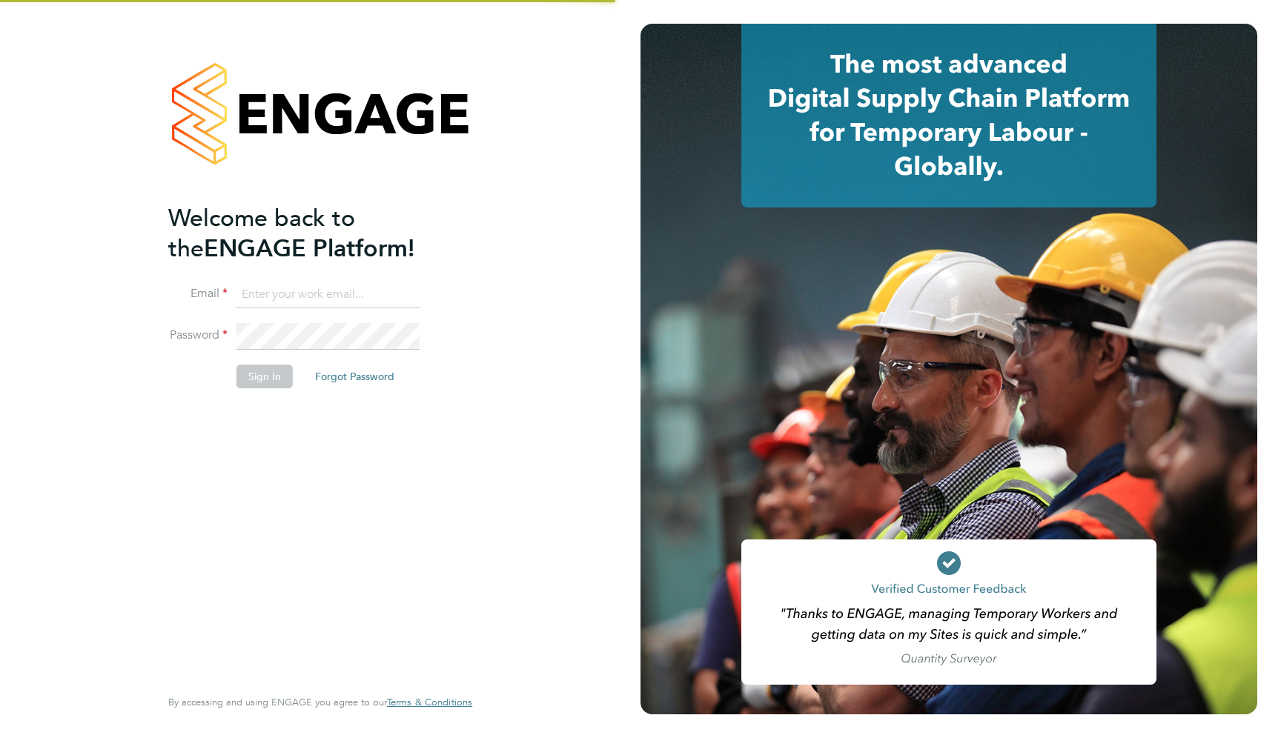 Image resolution: width=1281 pixels, height=738 pixels. I want to click on span: Welcome back to the, so click(262, 234).